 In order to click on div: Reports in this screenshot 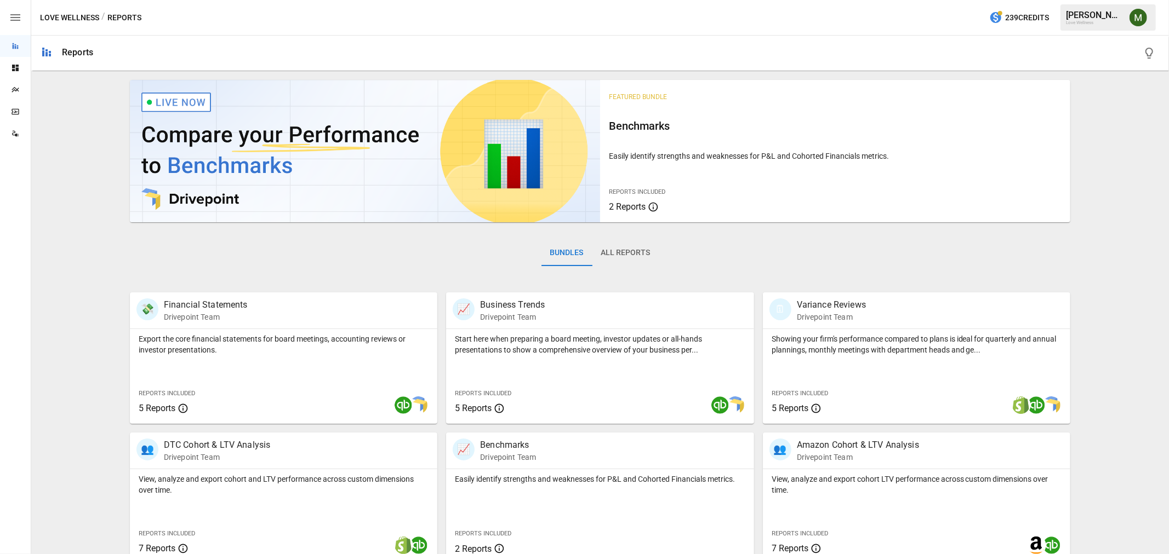, I will do `click(77, 52)`.